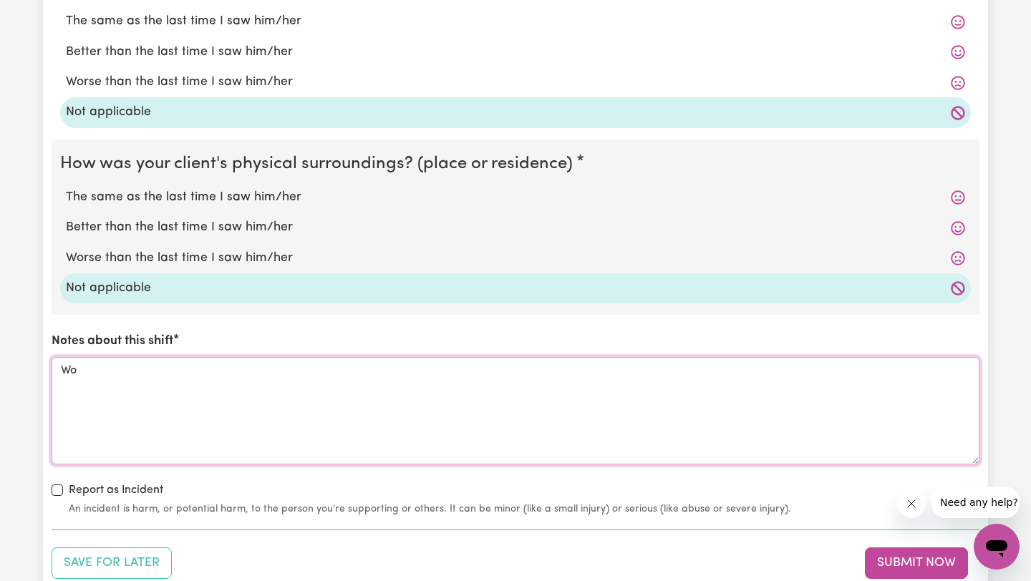  Describe the element at coordinates (916, 563) in the screenshot. I see `button: Submit your job report` at that location.